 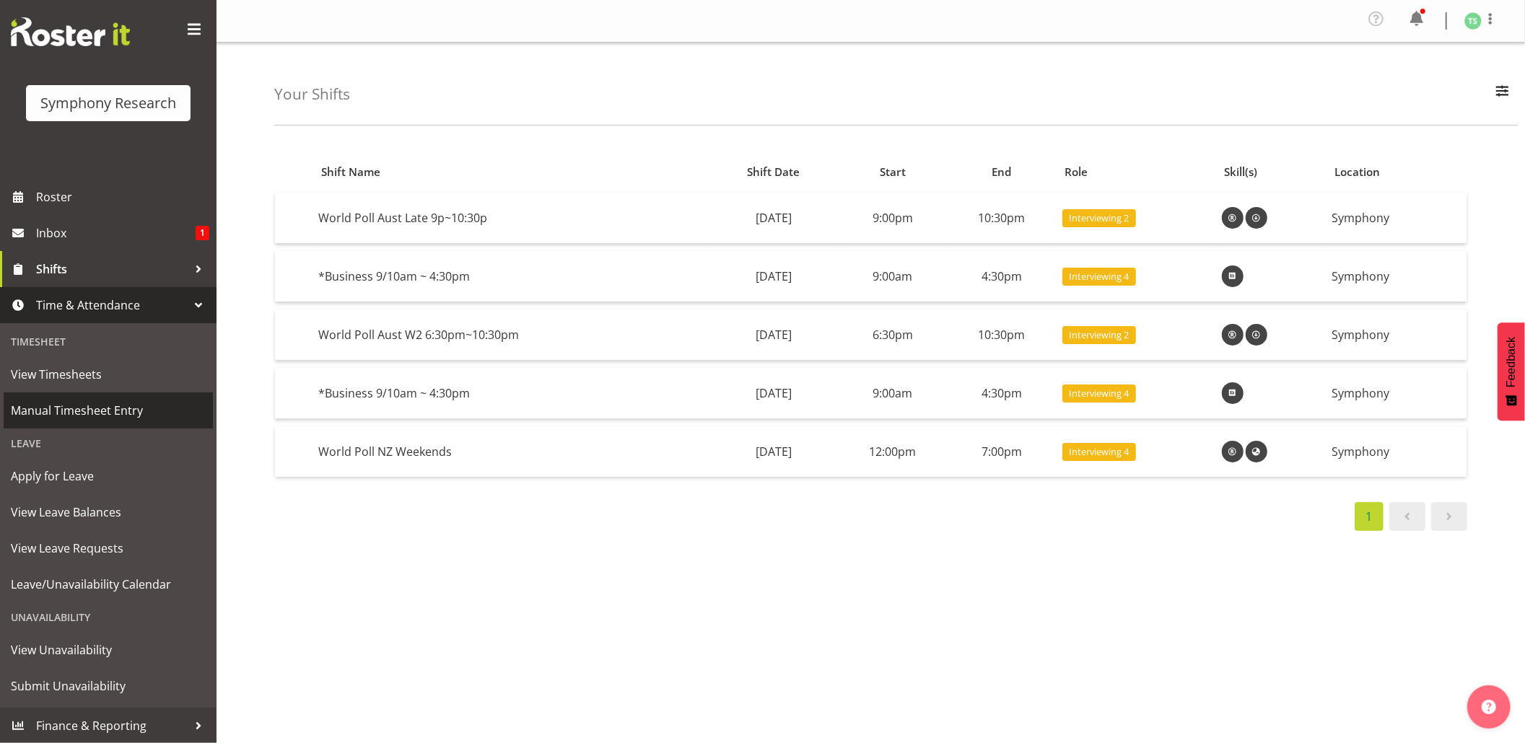 What do you see at coordinates (1002, 172) in the screenshot?
I see `div: End` at bounding box center [1002, 172].